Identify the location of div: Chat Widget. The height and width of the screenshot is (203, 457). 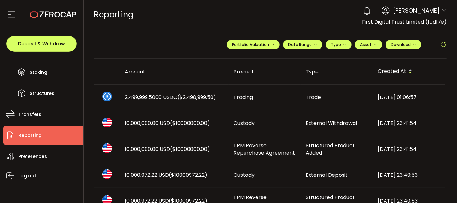
(441, 187).